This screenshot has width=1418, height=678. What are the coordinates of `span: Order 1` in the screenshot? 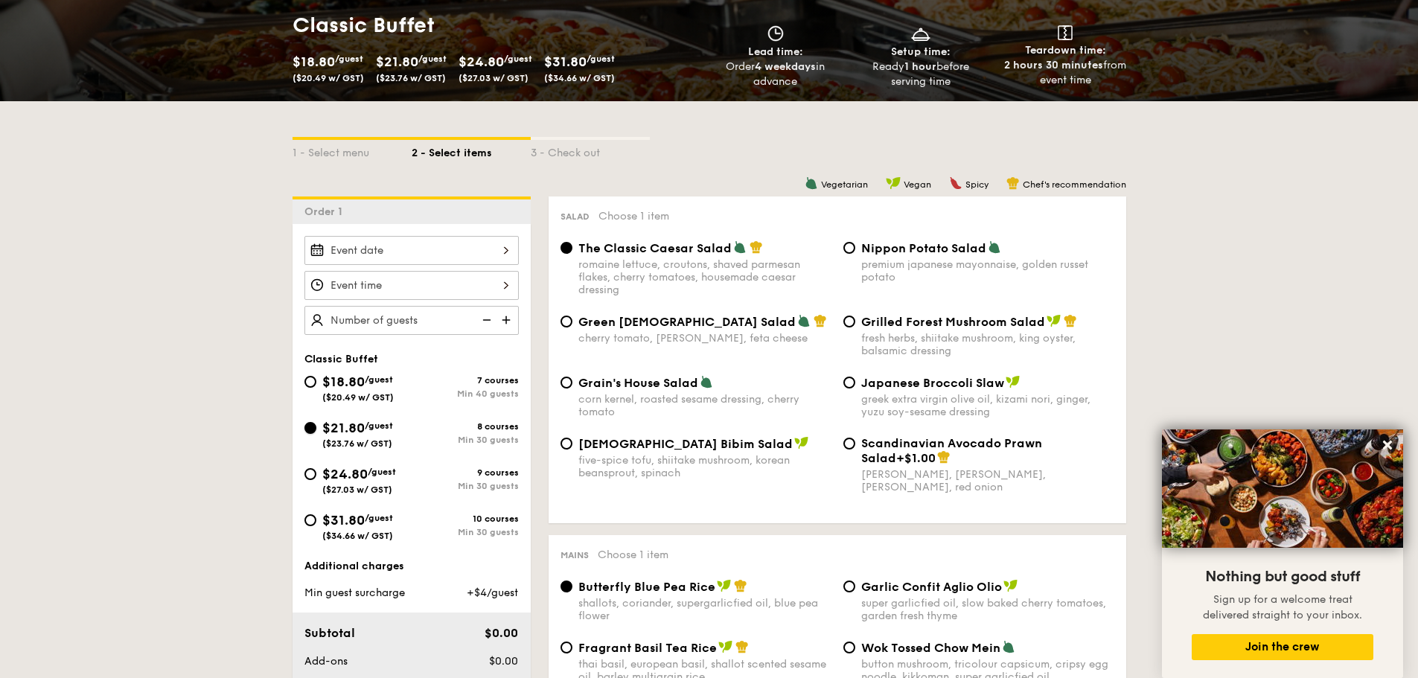 It's located at (326, 211).